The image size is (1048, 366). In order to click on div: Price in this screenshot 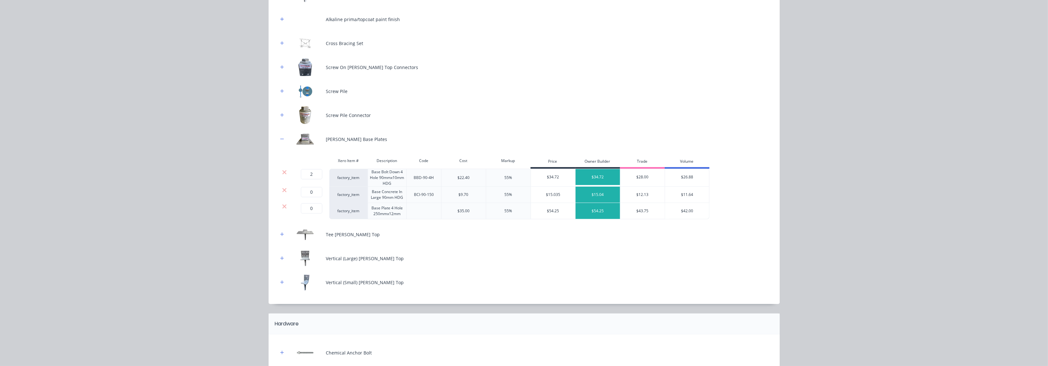, I will do `click(553, 162)`.